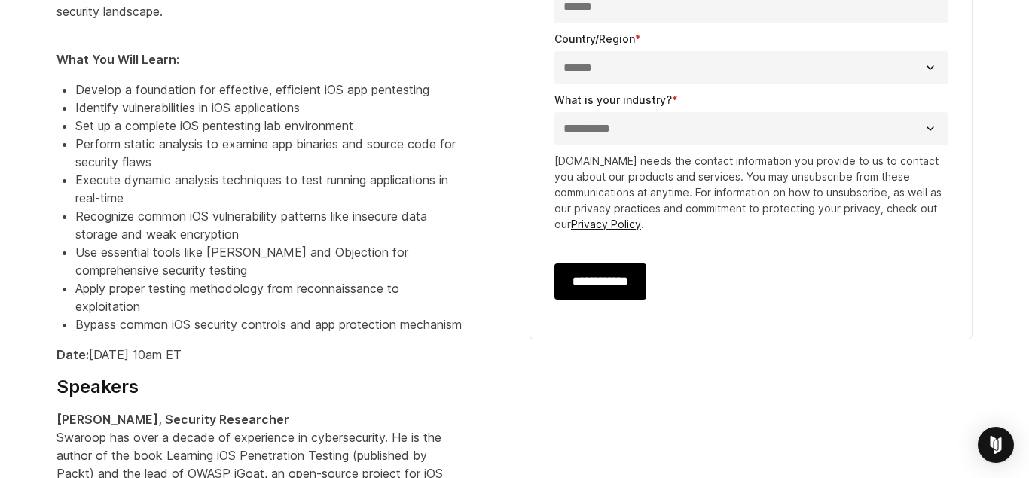 This screenshot has height=478, width=1029. Describe the element at coordinates (269, 153) in the screenshot. I see `li: Perform static analysis to examine app binaries and source code for security flaws` at that location.